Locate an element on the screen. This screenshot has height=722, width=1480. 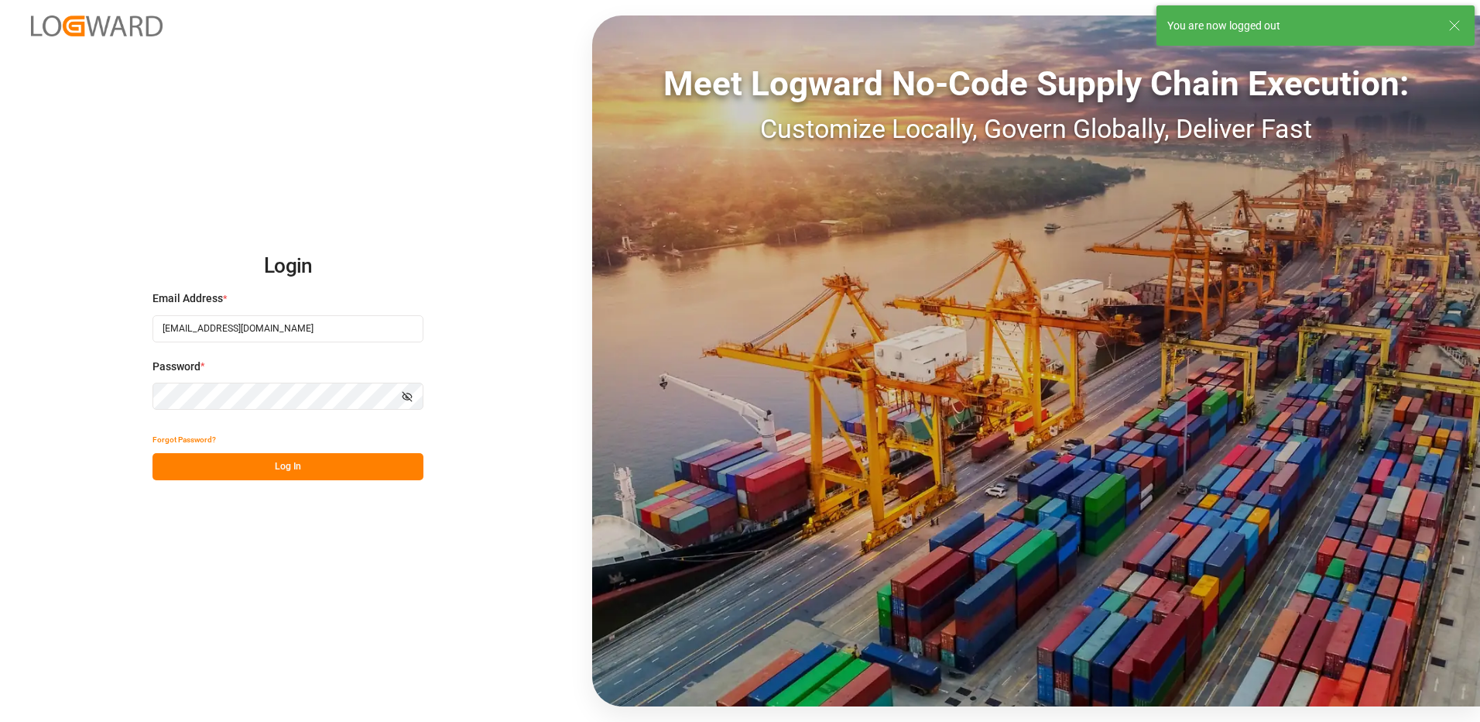
button: Forgot Password? is located at coordinates (184, 439).